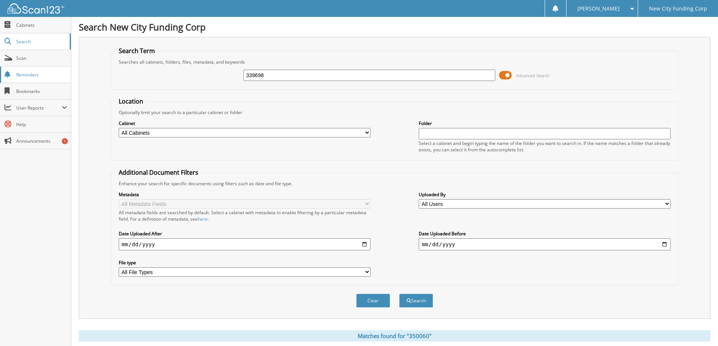  Describe the element at coordinates (394, 183) in the screenshot. I see `div: Enhance your search for specific documents using filters such as date and file type.` at that location.